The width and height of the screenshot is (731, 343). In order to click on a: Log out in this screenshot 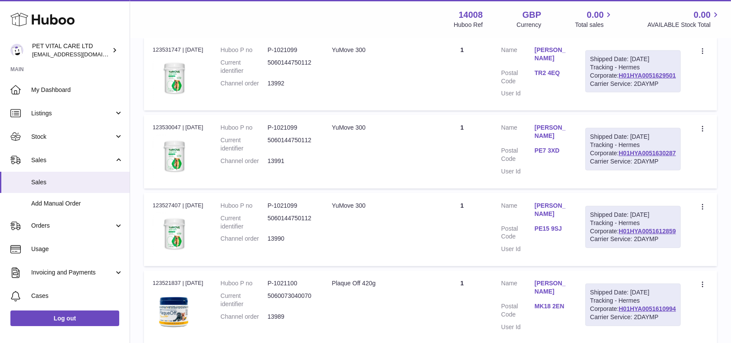, I will do `click(65, 318)`.